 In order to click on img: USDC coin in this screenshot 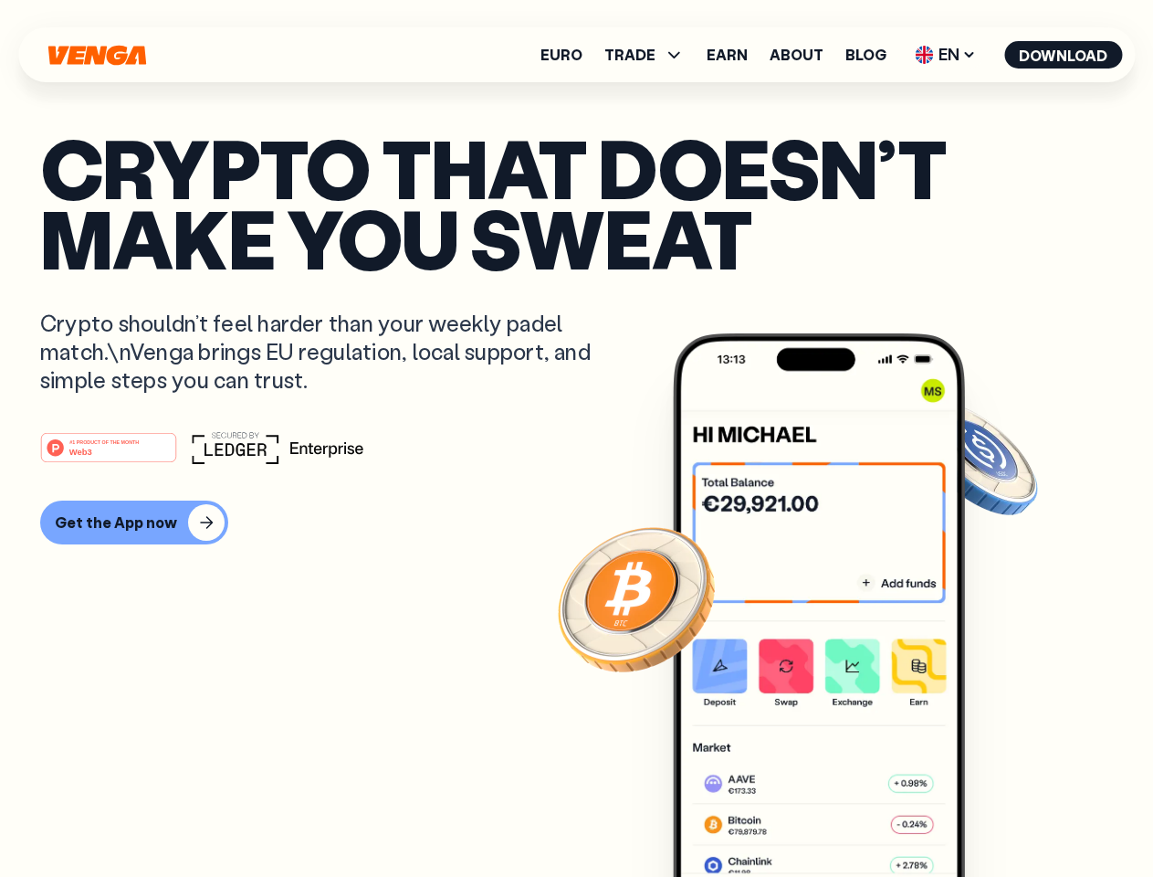, I will do `click(976, 458)`.